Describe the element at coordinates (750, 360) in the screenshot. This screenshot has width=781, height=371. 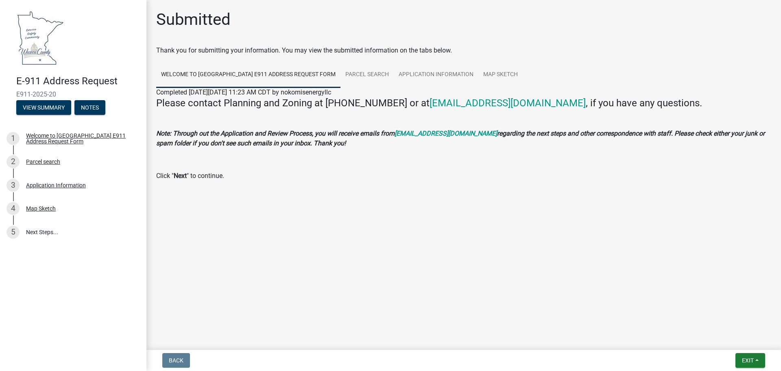
I see `button: Exit` at that location.